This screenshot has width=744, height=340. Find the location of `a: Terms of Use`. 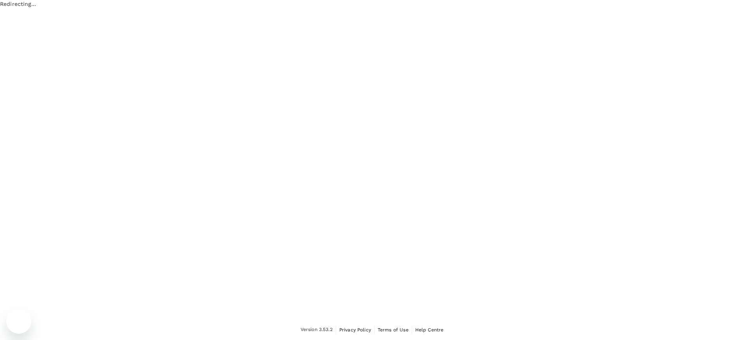

a: Terms of Use is located at coordinates (393, 330).